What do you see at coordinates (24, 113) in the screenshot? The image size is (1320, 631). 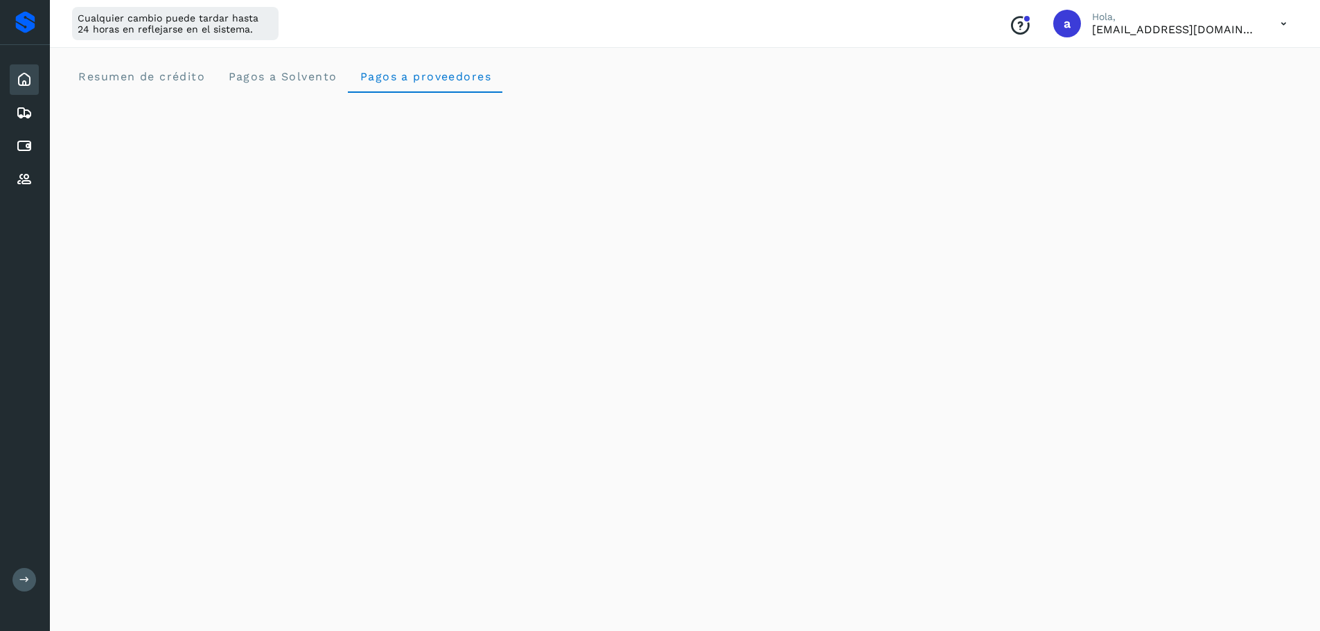 I see `div: Embarques` at bounding box center [24, 113].